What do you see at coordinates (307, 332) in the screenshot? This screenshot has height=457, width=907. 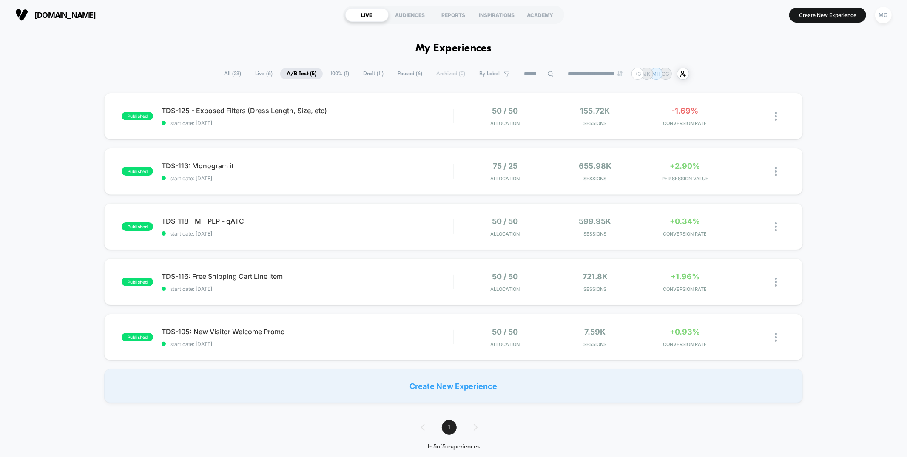 I see `span: TDS-105: New Visitor Welcome Promo` at bounding box center [307, 332].